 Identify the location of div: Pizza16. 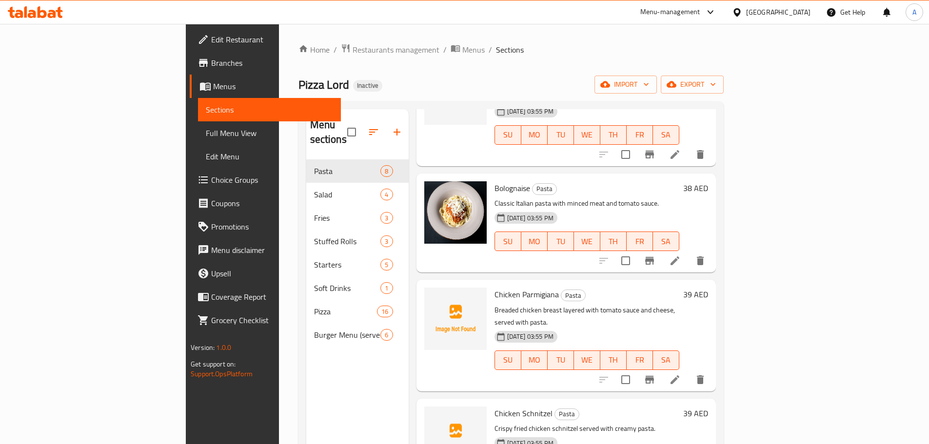
(357, 312).